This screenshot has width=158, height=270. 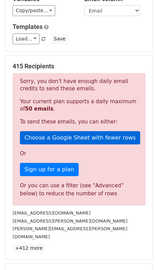 I want to click on a: Choose a Google Sheet with fewer rows, so click(x=80, y=138).